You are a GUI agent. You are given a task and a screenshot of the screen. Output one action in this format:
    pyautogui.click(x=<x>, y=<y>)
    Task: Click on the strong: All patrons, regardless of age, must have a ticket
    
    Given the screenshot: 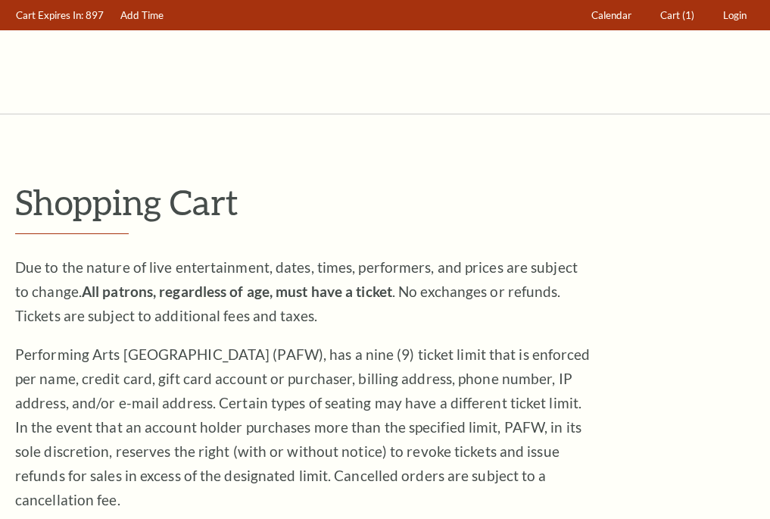 What is the action you would take?
    pyautogui.click(x=237, y=291)
    